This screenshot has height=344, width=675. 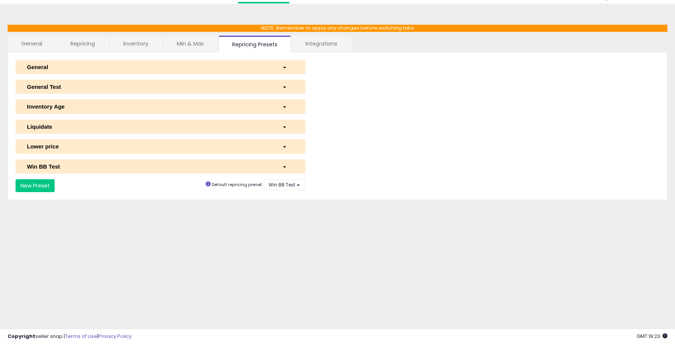 What do you see at coordinates (149, 146) in the screenshot?
I see `div: Lower price` at bounding box center [149, 146].